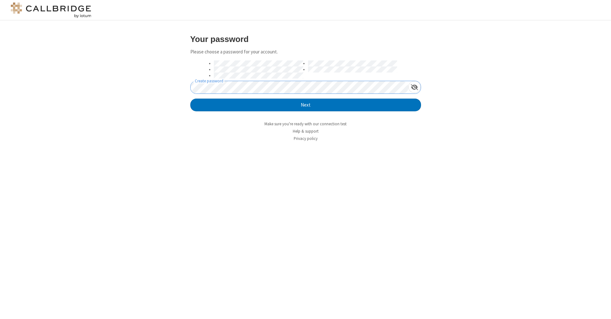 This screenshot has height=319, width=611. Describe the element at coordinates (306, 39) in the screenshot. I see `h3: Your password` at that location.